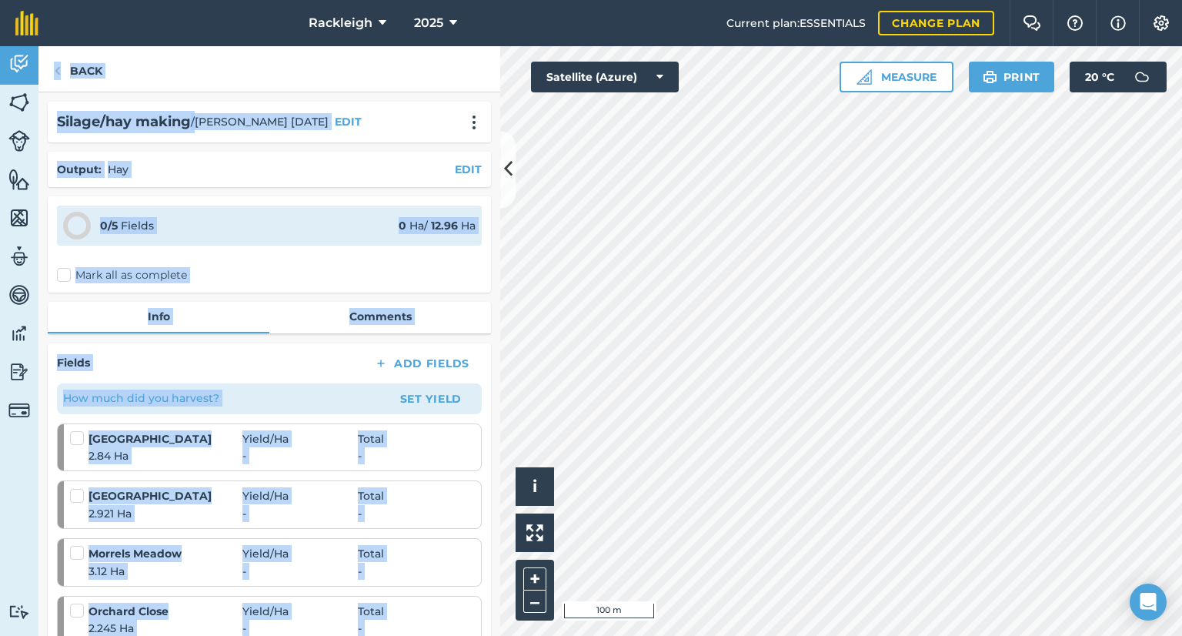 The height and width of the screenshot is (636, 1182). What do you see at coordinates (141, 398) in the screenshot?
I see `p: How much did you harvest?` at bounding box center [141, 398].